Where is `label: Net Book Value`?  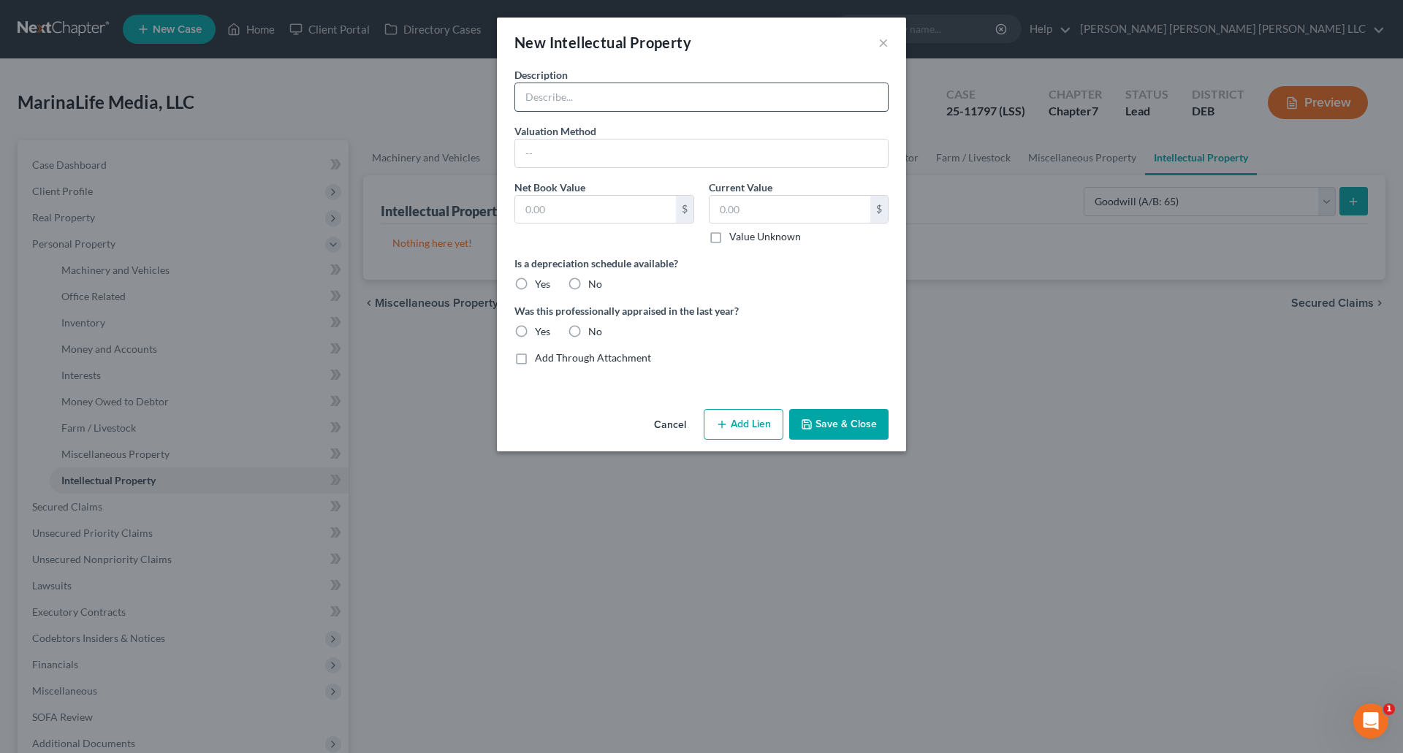 label: Net Book Value is located at coordinates (549, 187).